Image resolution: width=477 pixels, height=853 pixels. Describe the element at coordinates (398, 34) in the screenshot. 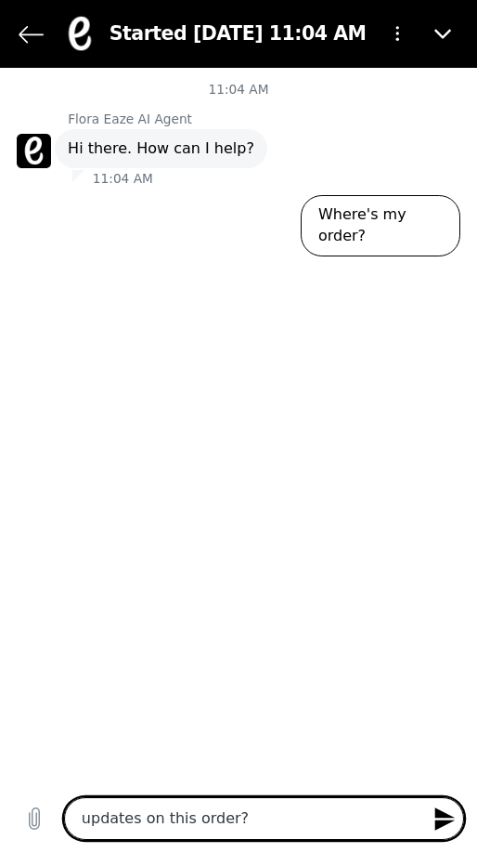

I see `button: Options menu` at that location.